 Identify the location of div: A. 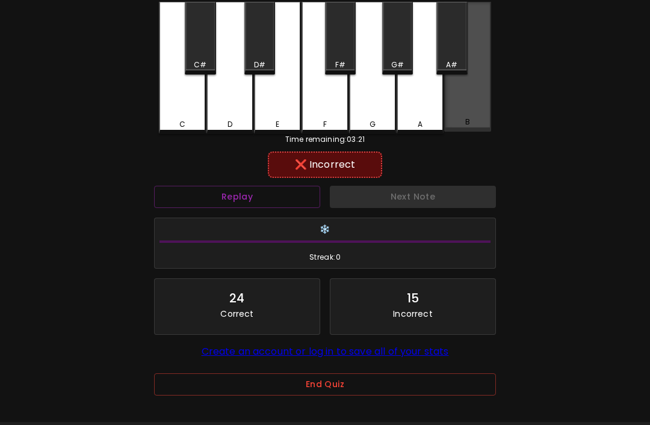
(420, 125).